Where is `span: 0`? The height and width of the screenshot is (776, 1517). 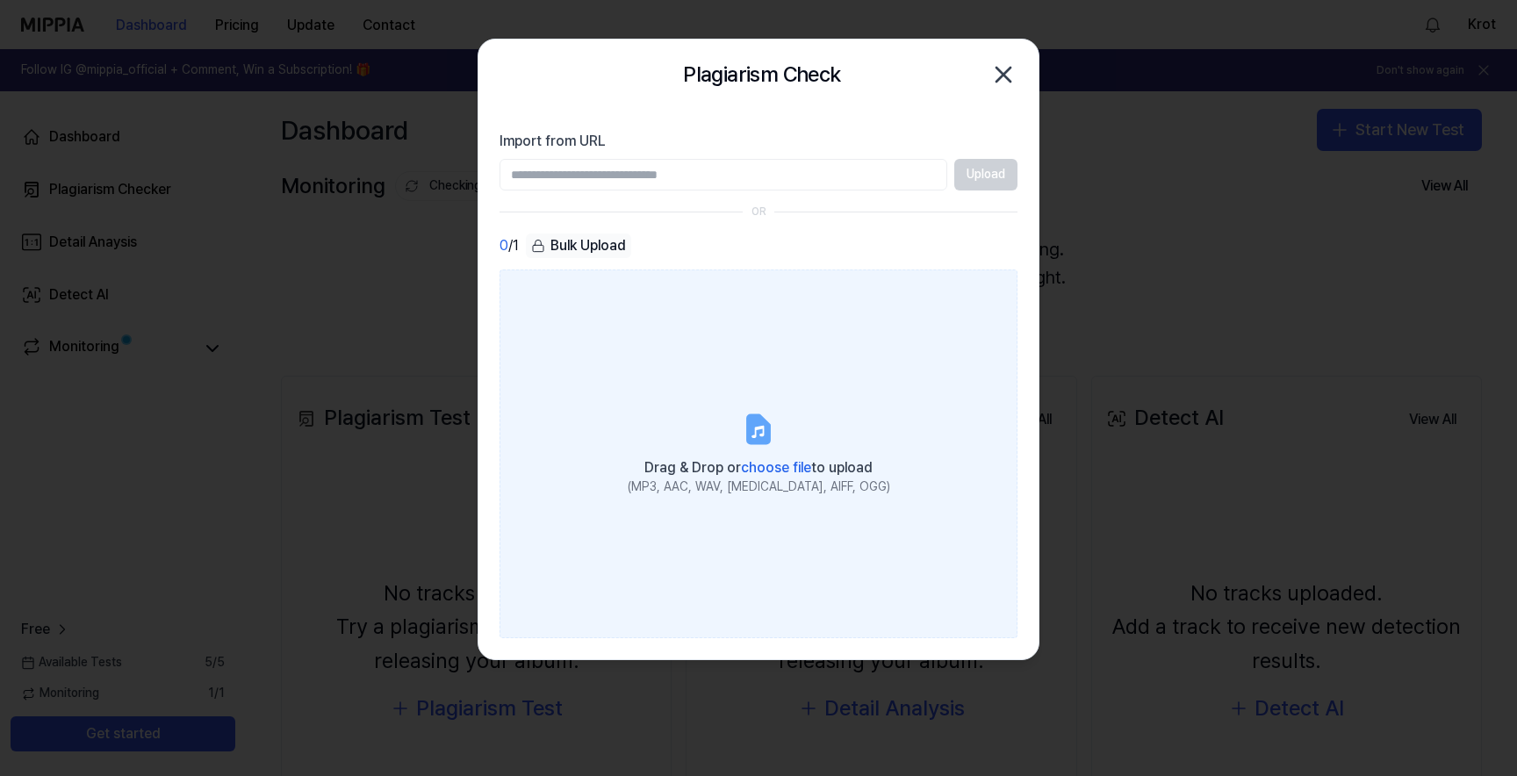
span: 0 is located at coordinates (504, 246).